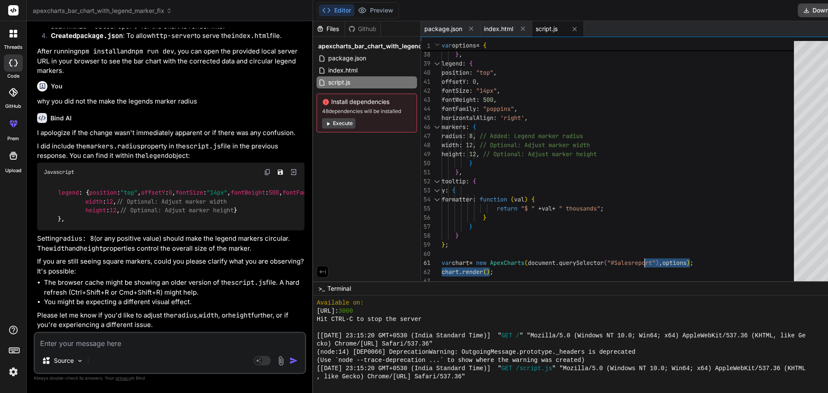 The height and width of the screenshot is (393, 828). Describe the element at coordinates (56, 86) in the screenshot. I see `h6: You` at that location.